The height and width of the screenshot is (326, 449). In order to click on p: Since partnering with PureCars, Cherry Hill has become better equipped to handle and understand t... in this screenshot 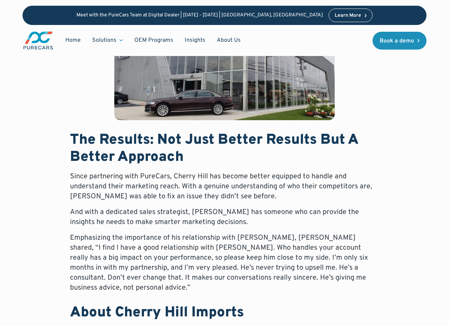, I will do `click(224, 187)`.